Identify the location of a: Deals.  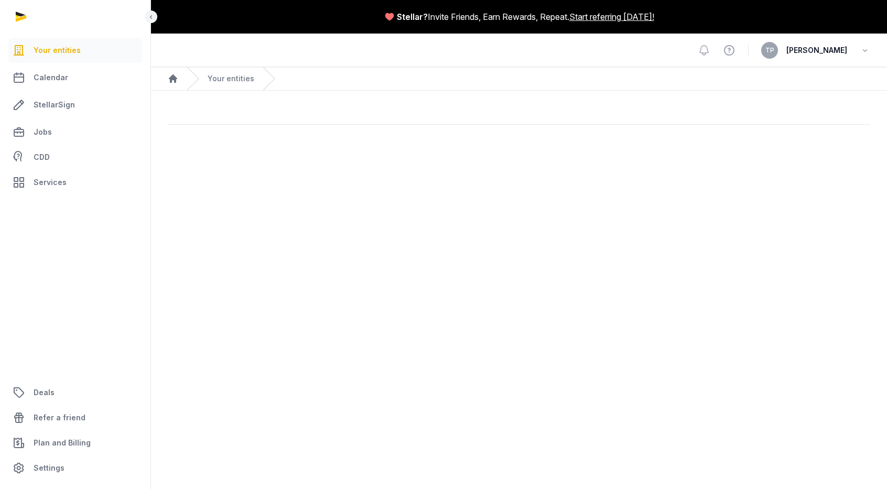
(75, 393).